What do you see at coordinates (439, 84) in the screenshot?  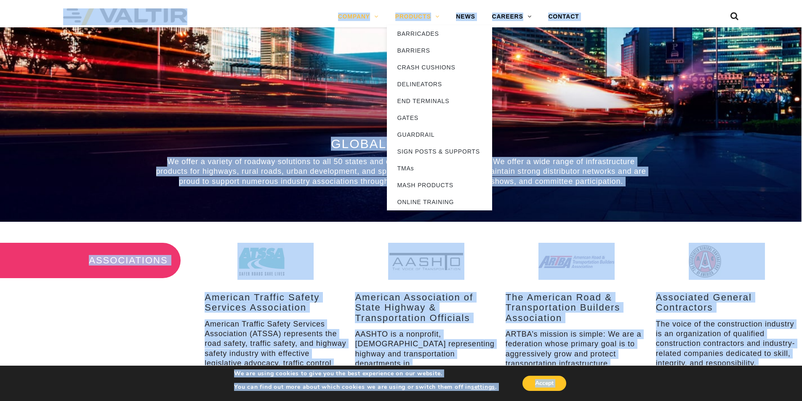 I see `a: DELINEATORS` at bounding box center [439, 84].